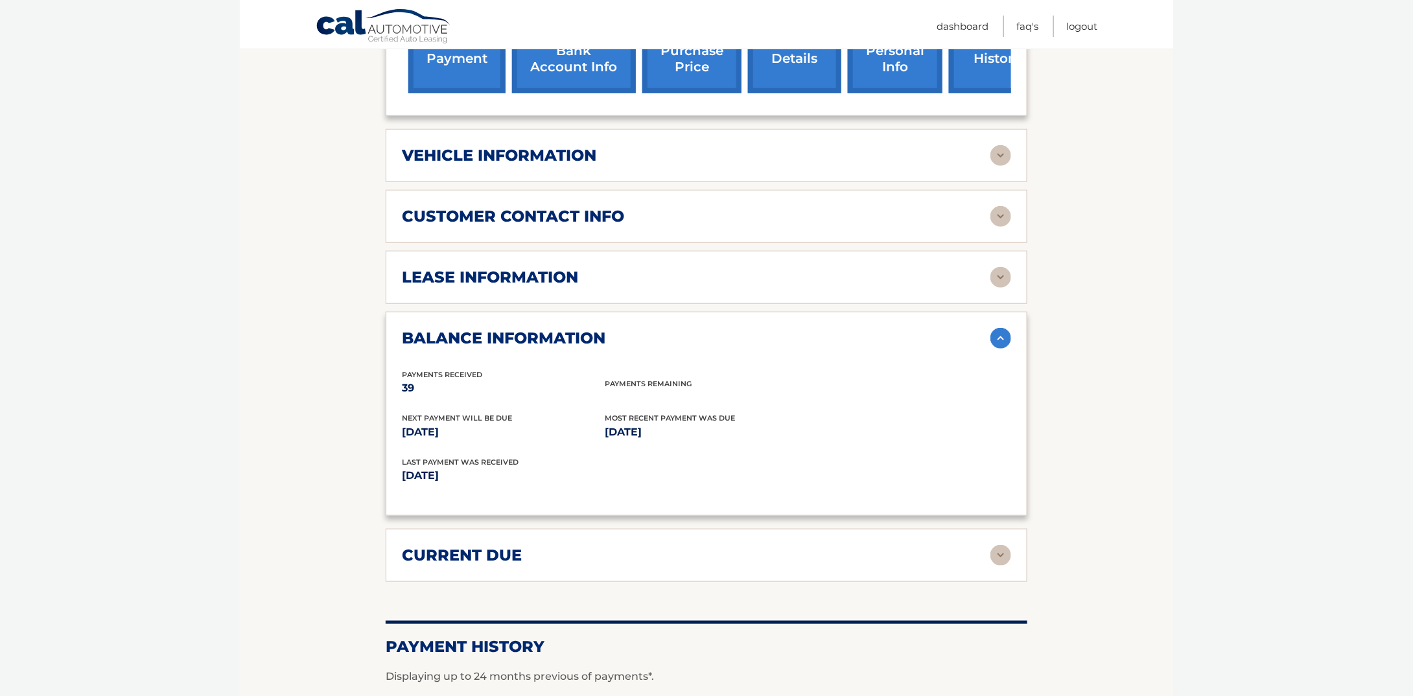 The width and height of the screenshot is (1413, 696). Describe the element at coordinates (1082, 26) in the screenshot. I see `a: Logout` at that location.